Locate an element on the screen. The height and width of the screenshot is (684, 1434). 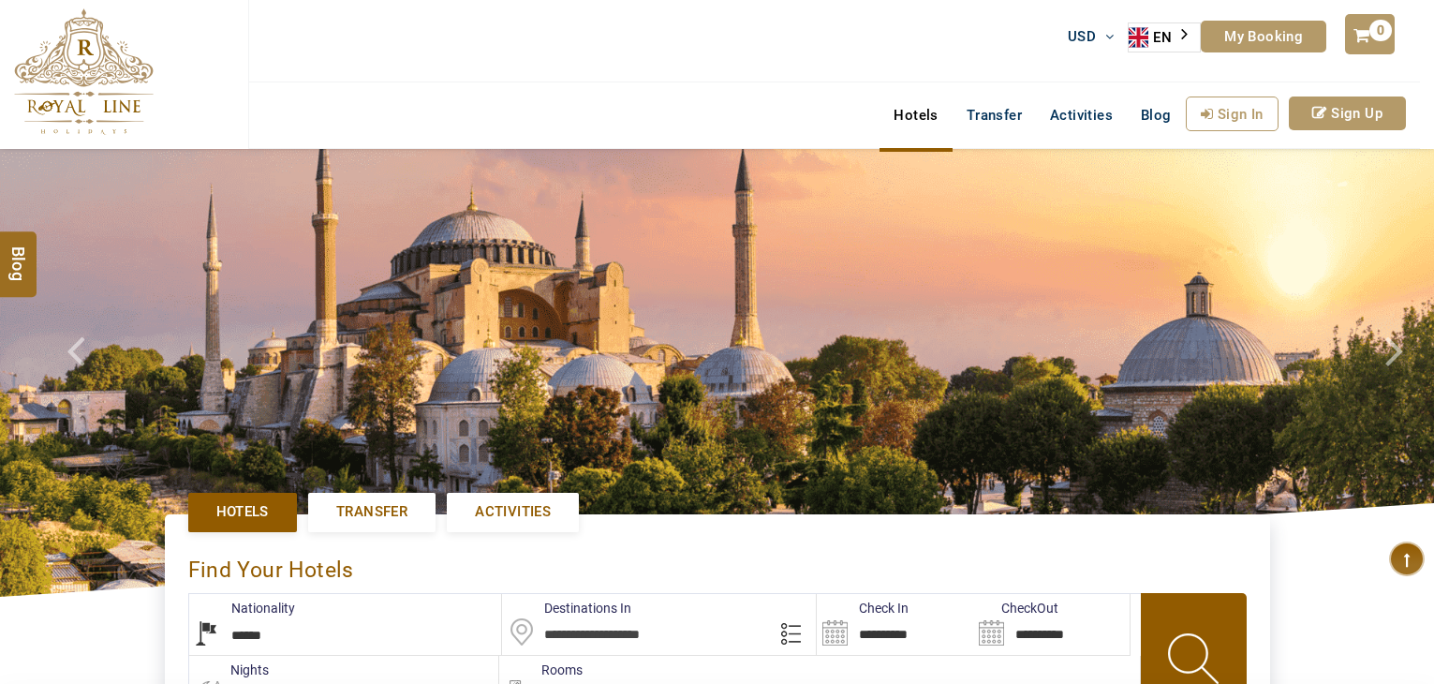
label: Nationality is located at coordinates (242, 608).